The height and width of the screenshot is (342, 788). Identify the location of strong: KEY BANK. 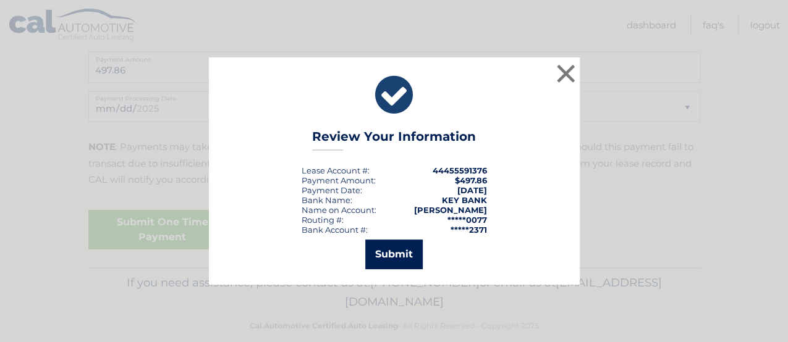
(464, 200).